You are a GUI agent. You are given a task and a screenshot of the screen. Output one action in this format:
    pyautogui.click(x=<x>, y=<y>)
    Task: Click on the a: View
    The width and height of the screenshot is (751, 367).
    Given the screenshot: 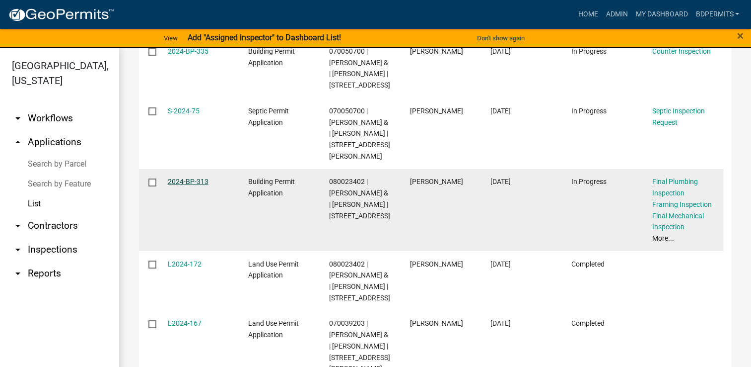 What is the action you would take?
    pyautogui.click(x=171, y=38)
    